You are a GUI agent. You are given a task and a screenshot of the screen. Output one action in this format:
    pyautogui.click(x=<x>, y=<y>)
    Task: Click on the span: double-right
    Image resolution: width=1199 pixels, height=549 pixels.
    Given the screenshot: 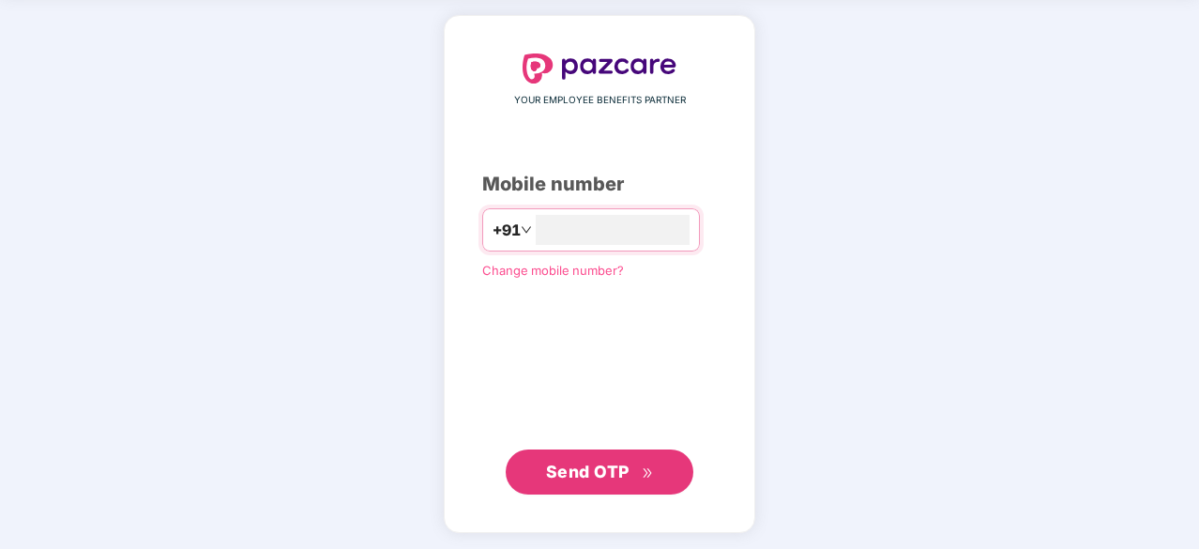 What is the action you would take?
    pyautogui.click(x=647, y=473)
    